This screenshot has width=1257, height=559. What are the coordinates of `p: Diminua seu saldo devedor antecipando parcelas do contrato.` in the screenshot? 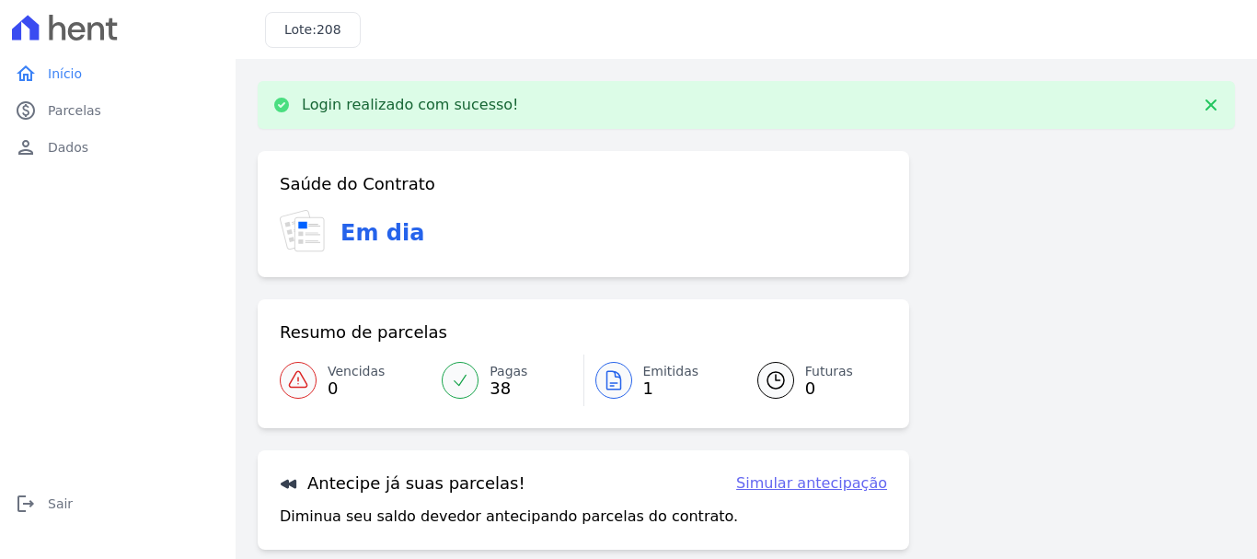 It's located at (509, 516).